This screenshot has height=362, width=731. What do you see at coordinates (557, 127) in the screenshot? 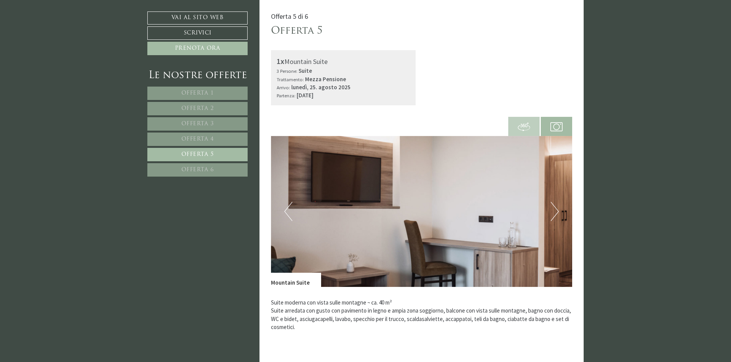
I see `img: camera.svg` at bounding box center [557, 127].